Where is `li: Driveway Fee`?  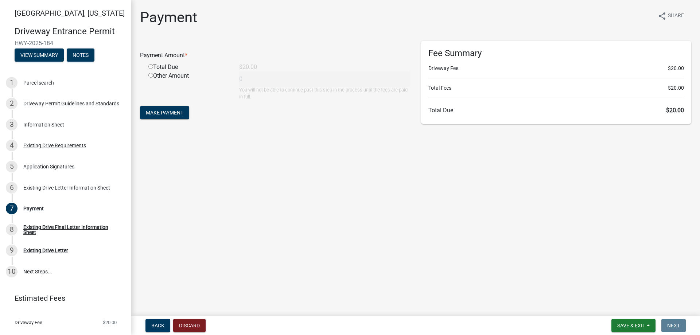 li: Driveway Fee is located at coordinates (556, 68).